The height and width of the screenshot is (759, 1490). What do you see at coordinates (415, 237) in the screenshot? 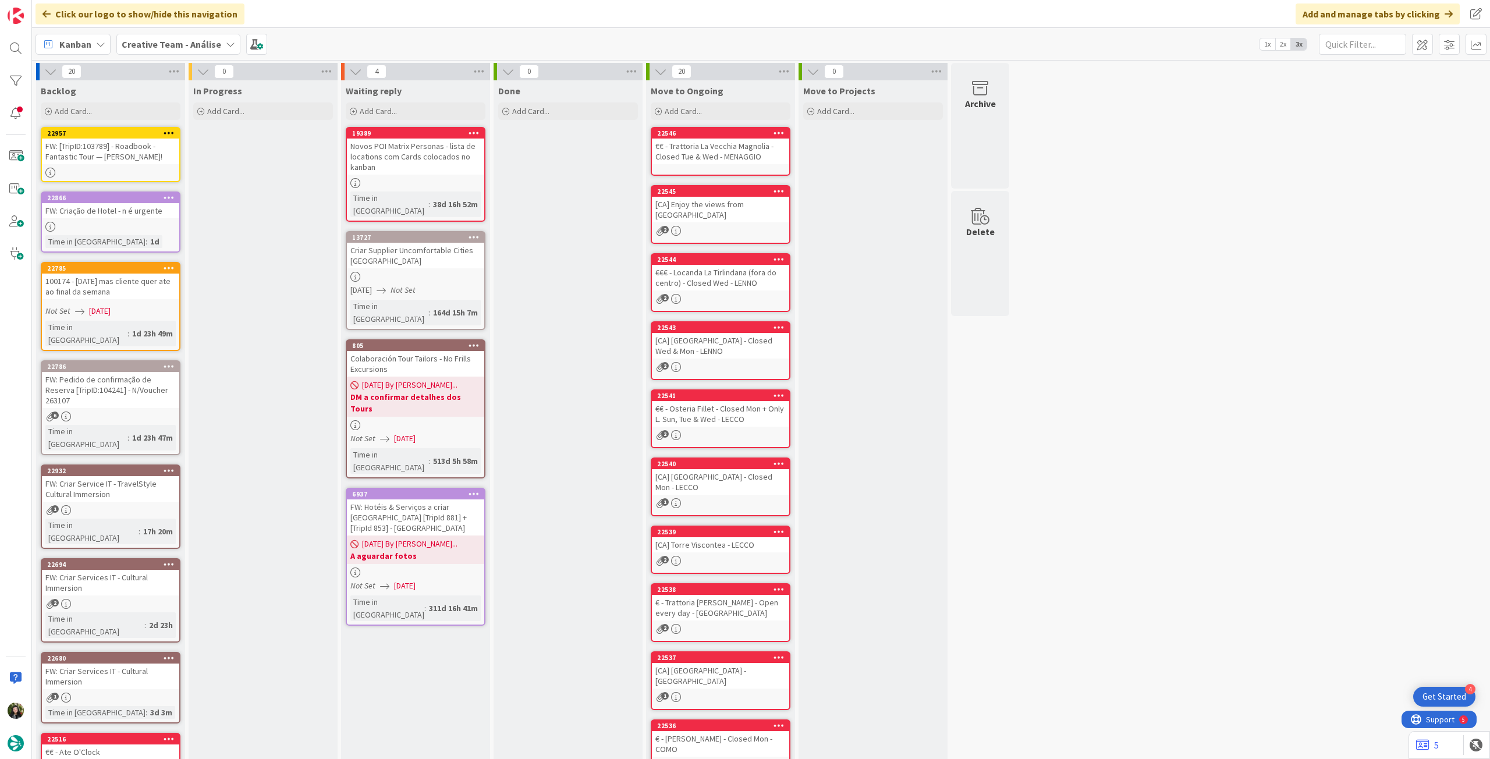
I see `div: 13727` at bounding box center [415, 237].